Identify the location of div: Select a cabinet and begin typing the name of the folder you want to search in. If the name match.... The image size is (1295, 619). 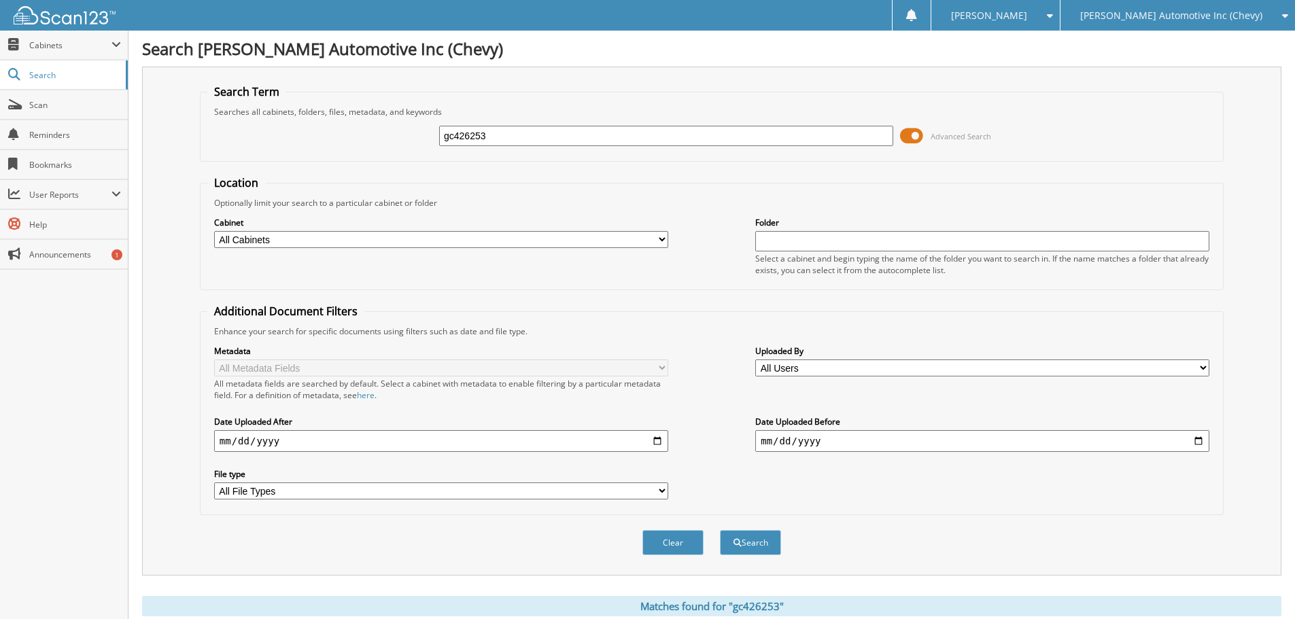
(983, 265).